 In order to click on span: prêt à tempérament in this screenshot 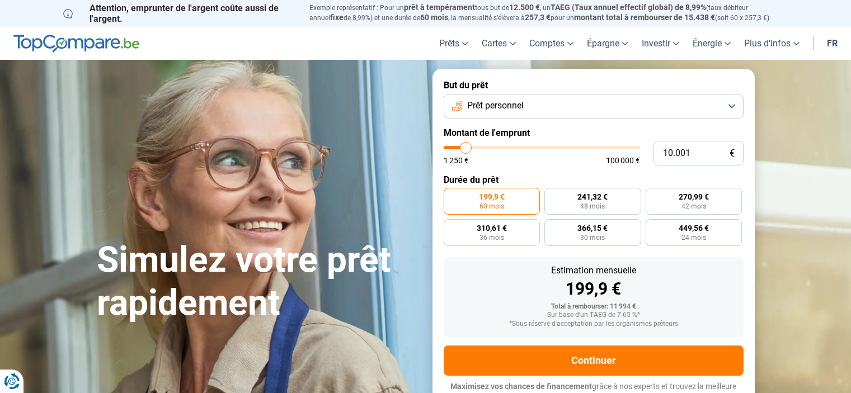, I will do `click(439, 7)`.